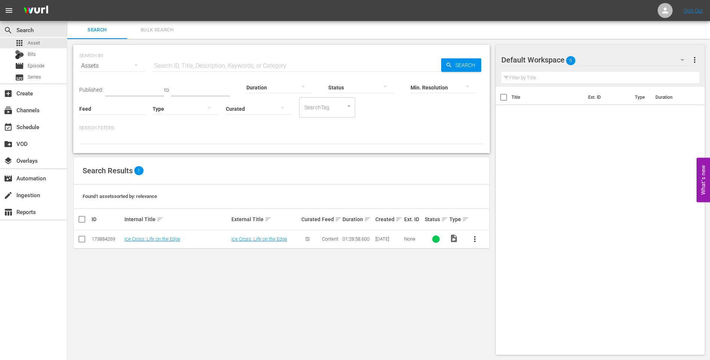  I want to click on button: Open Feedback Widget, so click(703, 180).